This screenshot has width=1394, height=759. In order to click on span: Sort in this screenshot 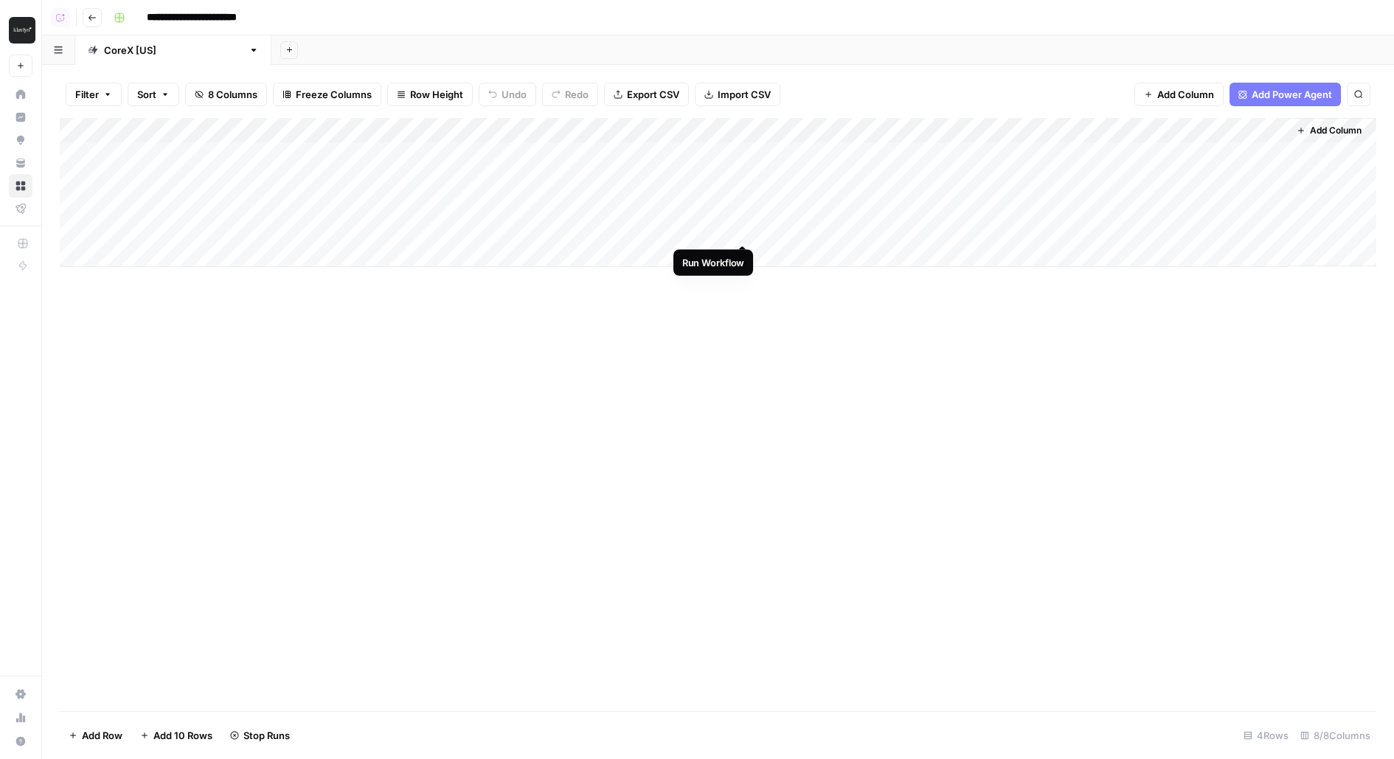, I will do `click(147, 94)`.